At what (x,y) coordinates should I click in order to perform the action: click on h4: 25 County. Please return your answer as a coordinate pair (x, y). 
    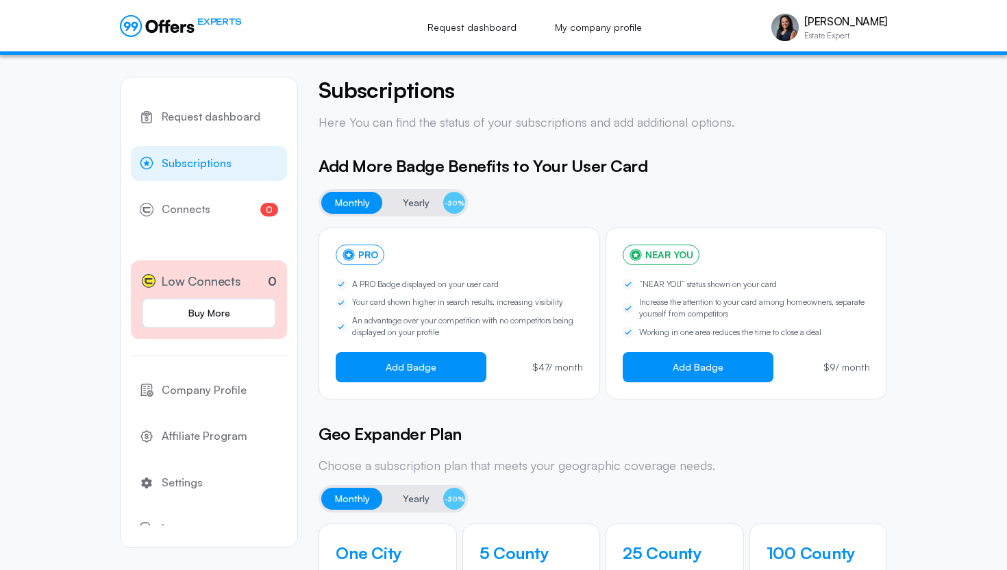
    Looking at the image, I should click on (675, 553).